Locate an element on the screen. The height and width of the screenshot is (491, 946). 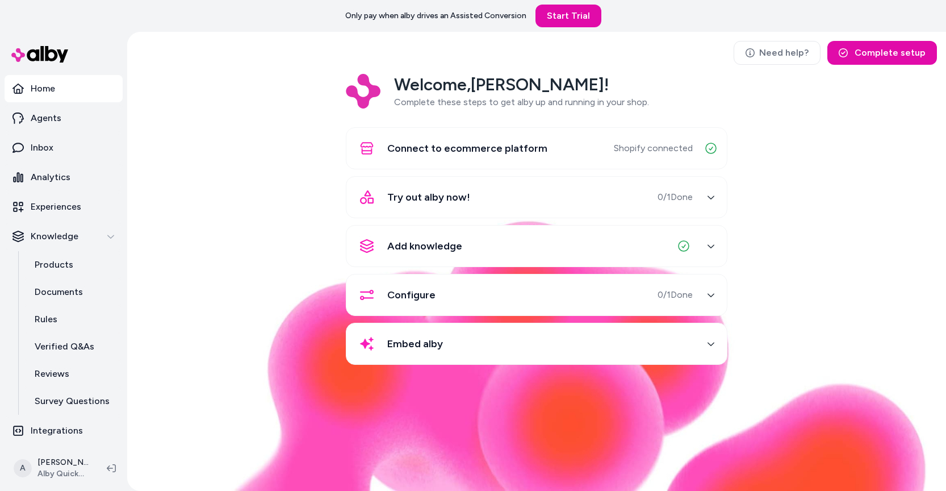
button: Try out alby now!0/1Done is located at coordinates (537, 197).